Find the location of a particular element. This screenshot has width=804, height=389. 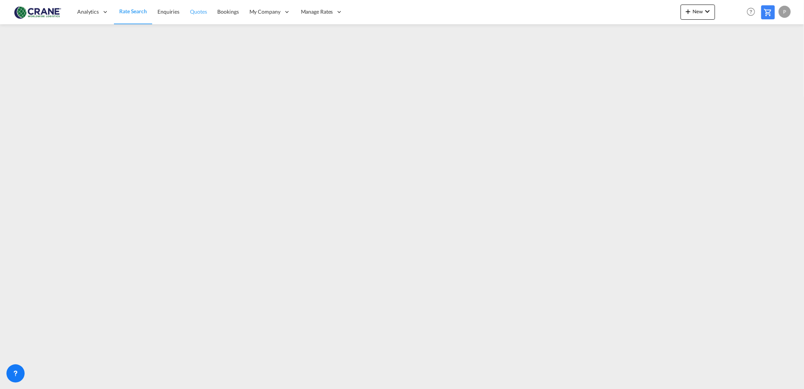

span: Bookings is located at coordinates (228, 11).